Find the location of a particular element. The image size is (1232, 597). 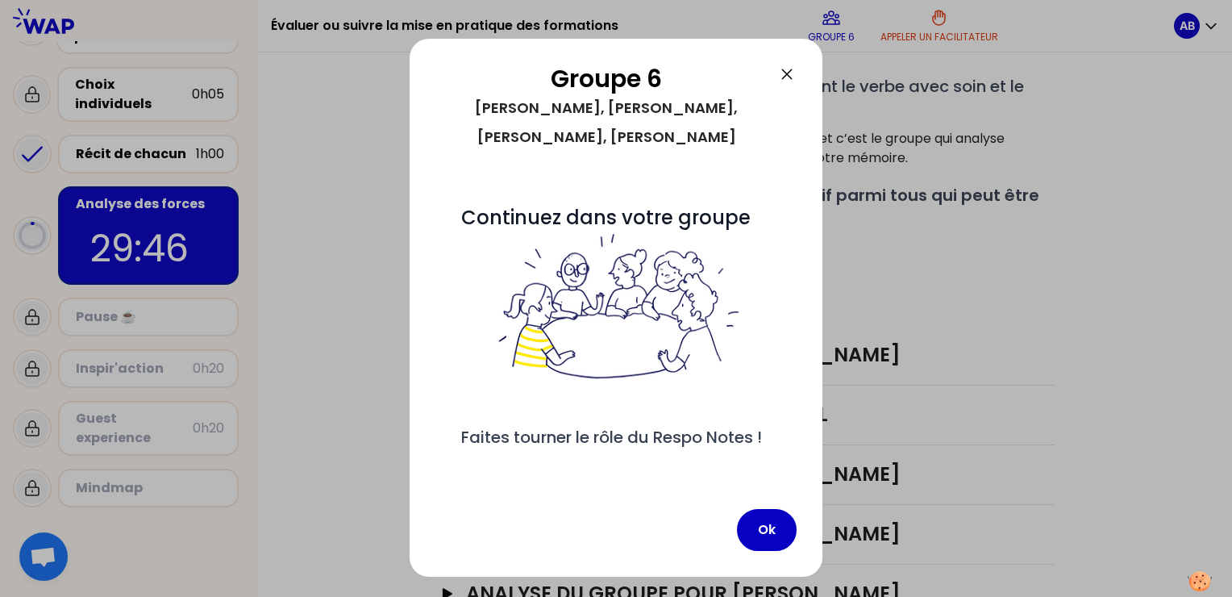

span: Faites tourner le rôle du Respo Notes ! is located at coordinates (611, 437).